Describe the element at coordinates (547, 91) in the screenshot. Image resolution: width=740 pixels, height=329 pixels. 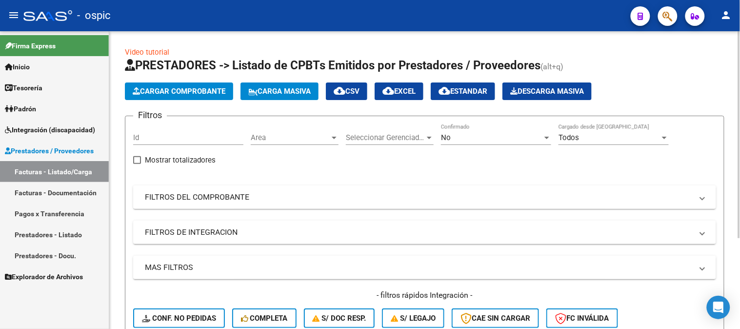
I see `span: Descarga Masiva` at that location.